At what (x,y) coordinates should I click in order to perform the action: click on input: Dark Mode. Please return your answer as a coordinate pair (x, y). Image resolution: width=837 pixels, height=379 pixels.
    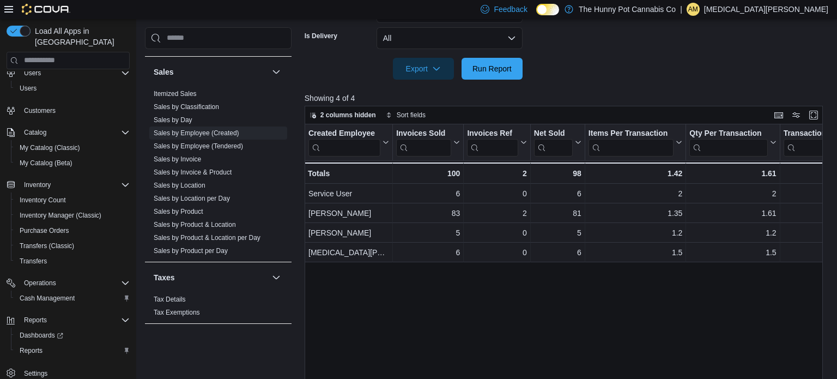
    Looking at the image, I should click on (548, 9).